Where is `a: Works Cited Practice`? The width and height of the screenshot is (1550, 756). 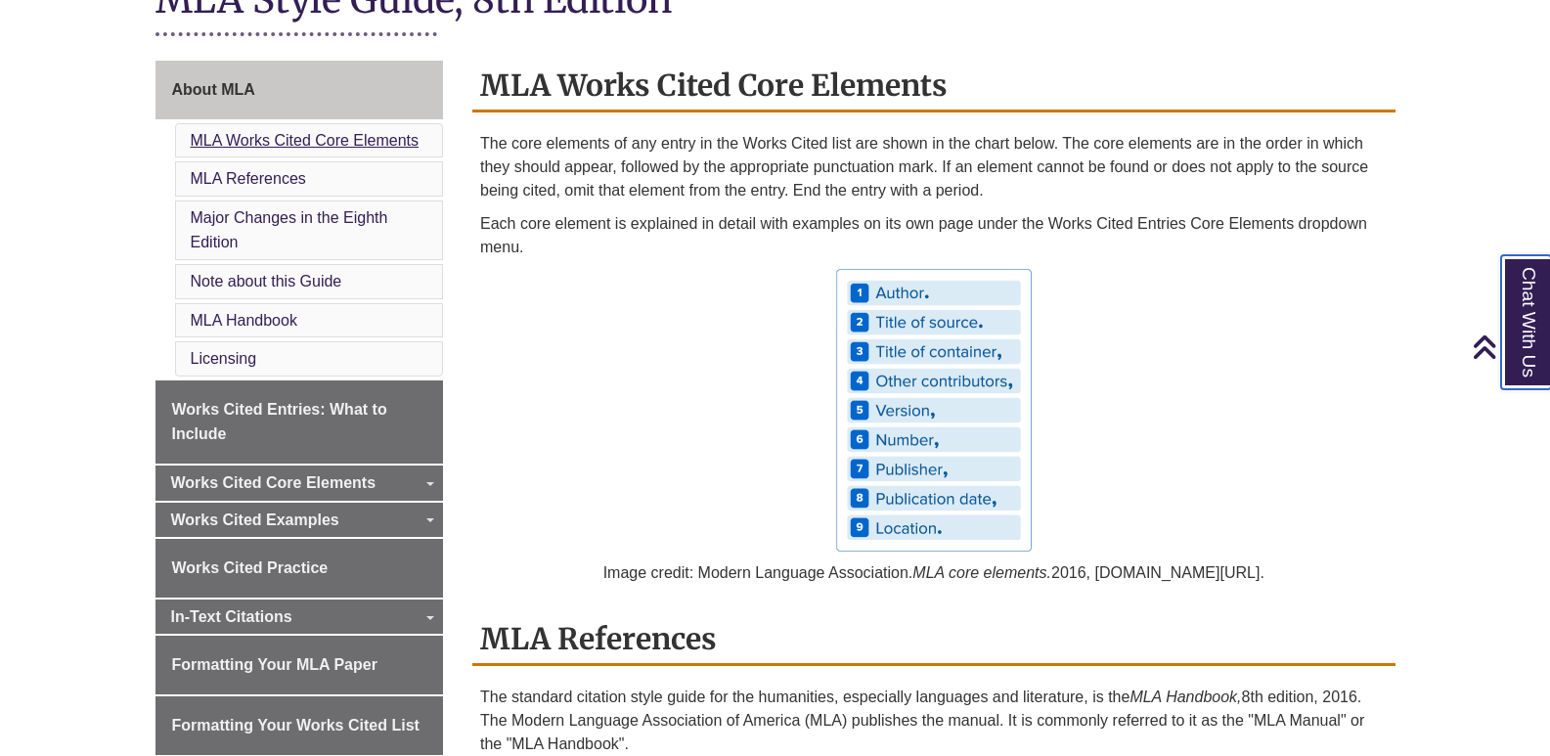
a: Works Cited Practice is located at coordinates (299, 568).